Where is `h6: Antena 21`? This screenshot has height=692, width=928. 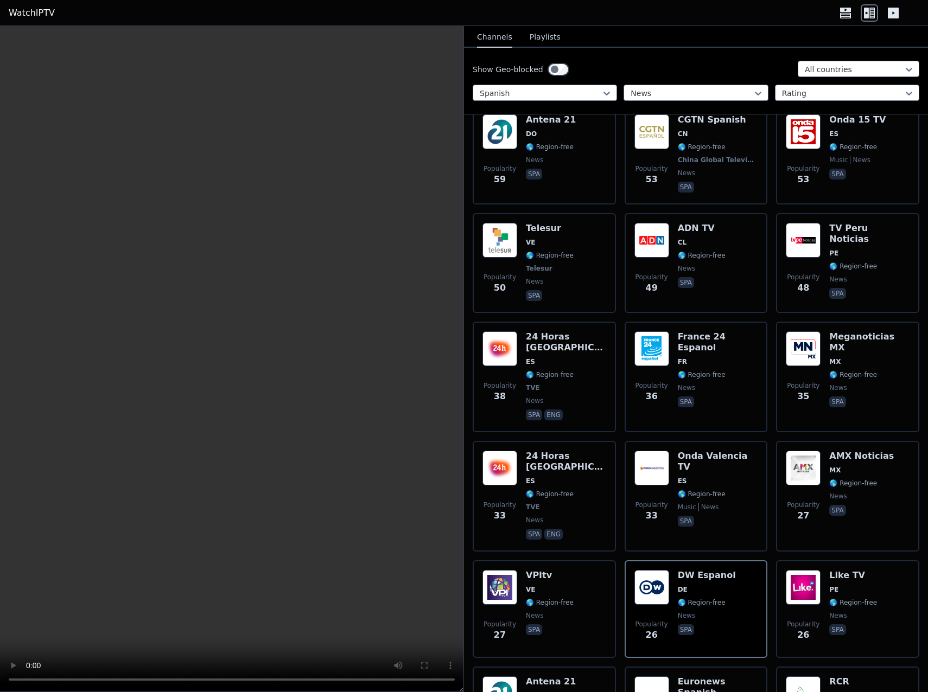
h6: Antena 21 is located at coordinates (551, 682).